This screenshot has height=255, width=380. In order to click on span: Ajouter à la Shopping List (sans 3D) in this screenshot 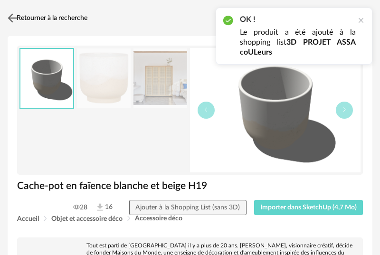, I will do `click(188, 208)`.